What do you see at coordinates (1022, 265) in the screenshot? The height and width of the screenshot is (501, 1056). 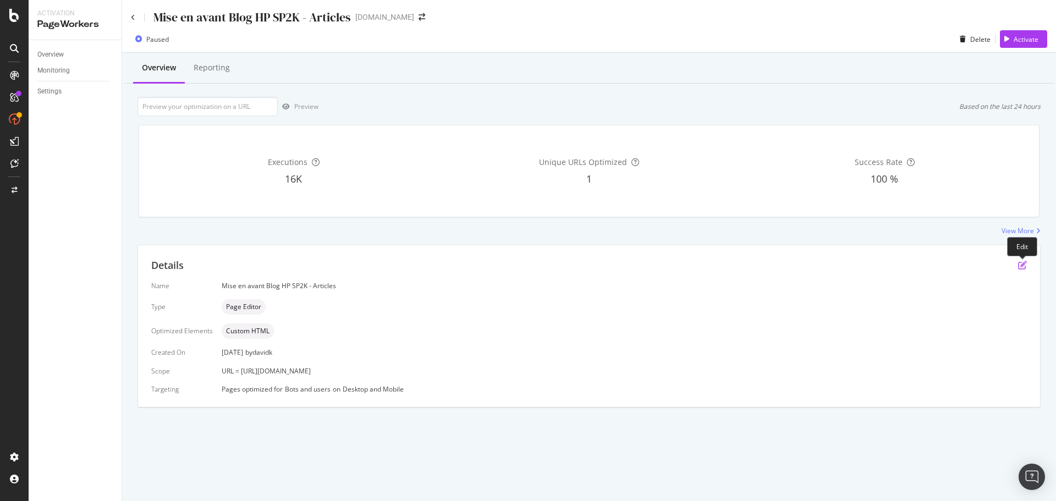 I see `div: pen-to-square` at bounding box center [1022, 265].